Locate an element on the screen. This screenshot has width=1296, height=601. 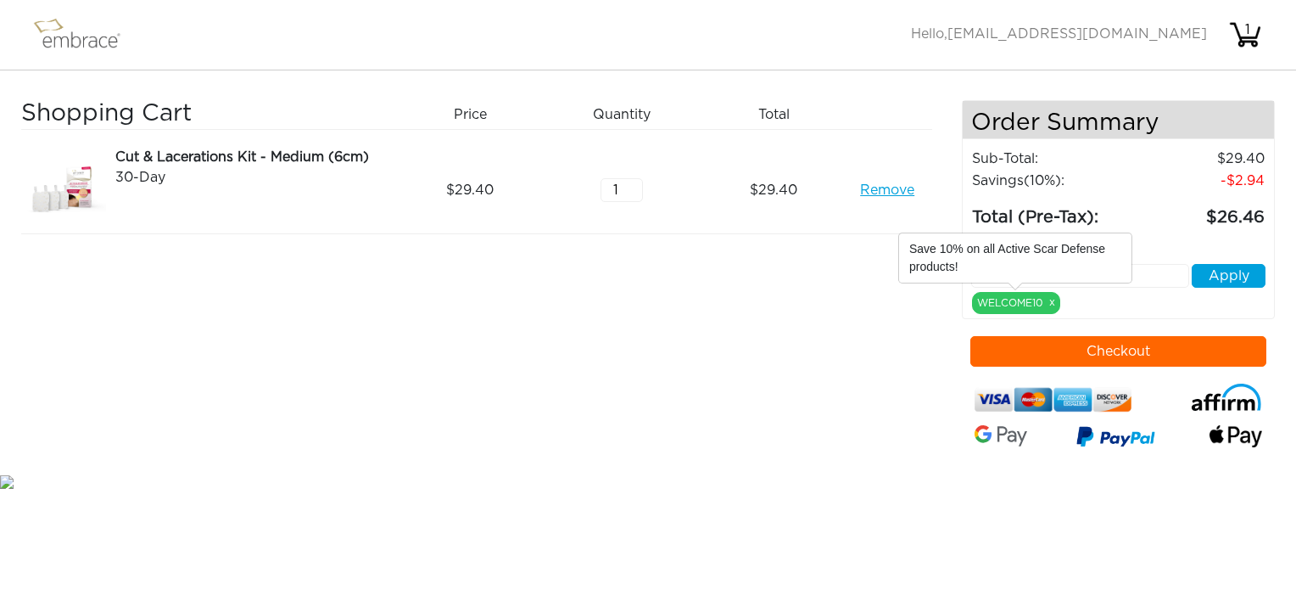
td: 29.40 is located at coordinates (1199, 159).